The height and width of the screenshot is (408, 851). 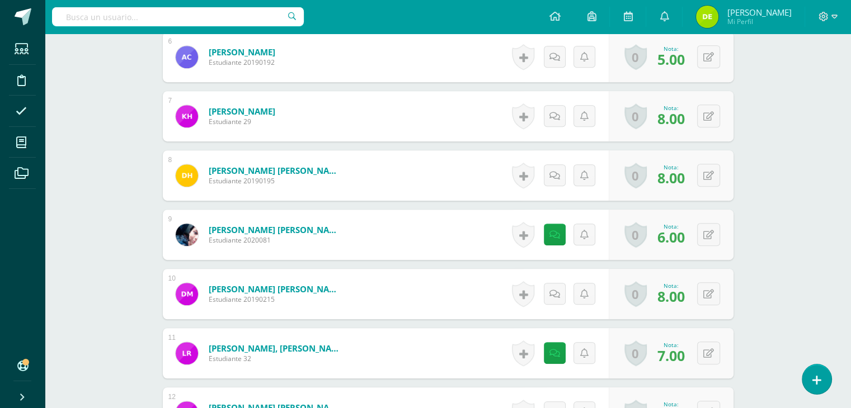 What do you see at coordinates (178, 17) in the screenshot?
I see `input: Busca un usuario...` at bounding box center [178, 17].